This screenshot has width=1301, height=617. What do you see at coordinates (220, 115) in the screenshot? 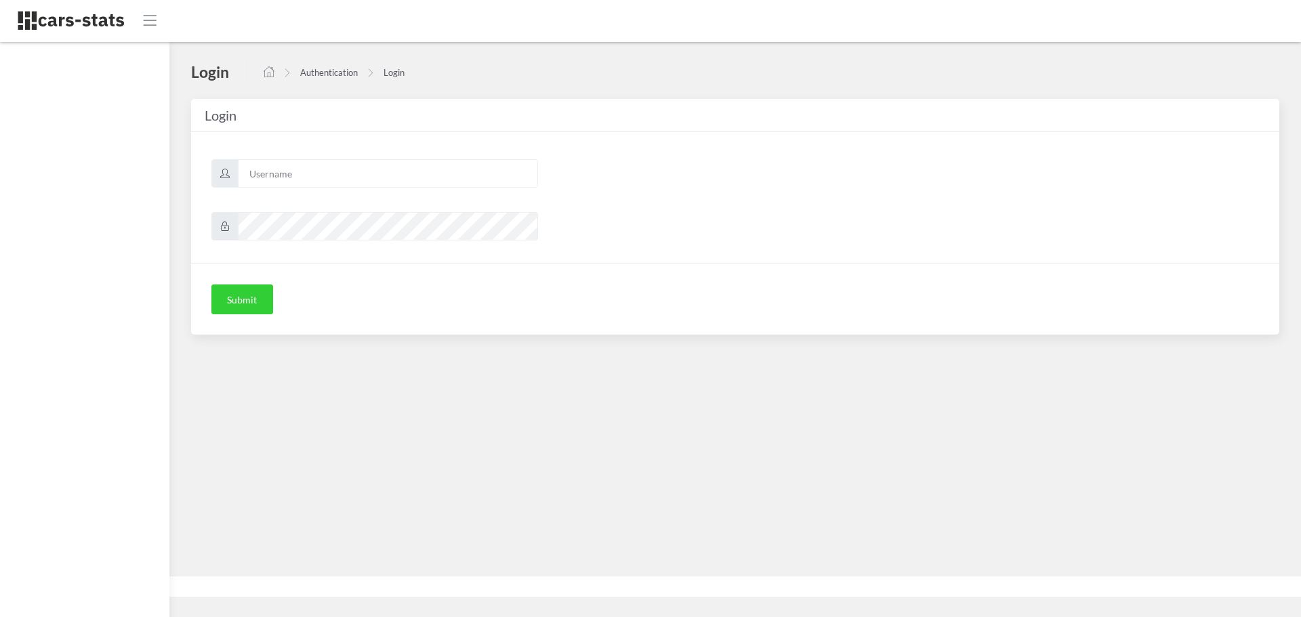
I see `span: Login` at bounding box center [220, 115].